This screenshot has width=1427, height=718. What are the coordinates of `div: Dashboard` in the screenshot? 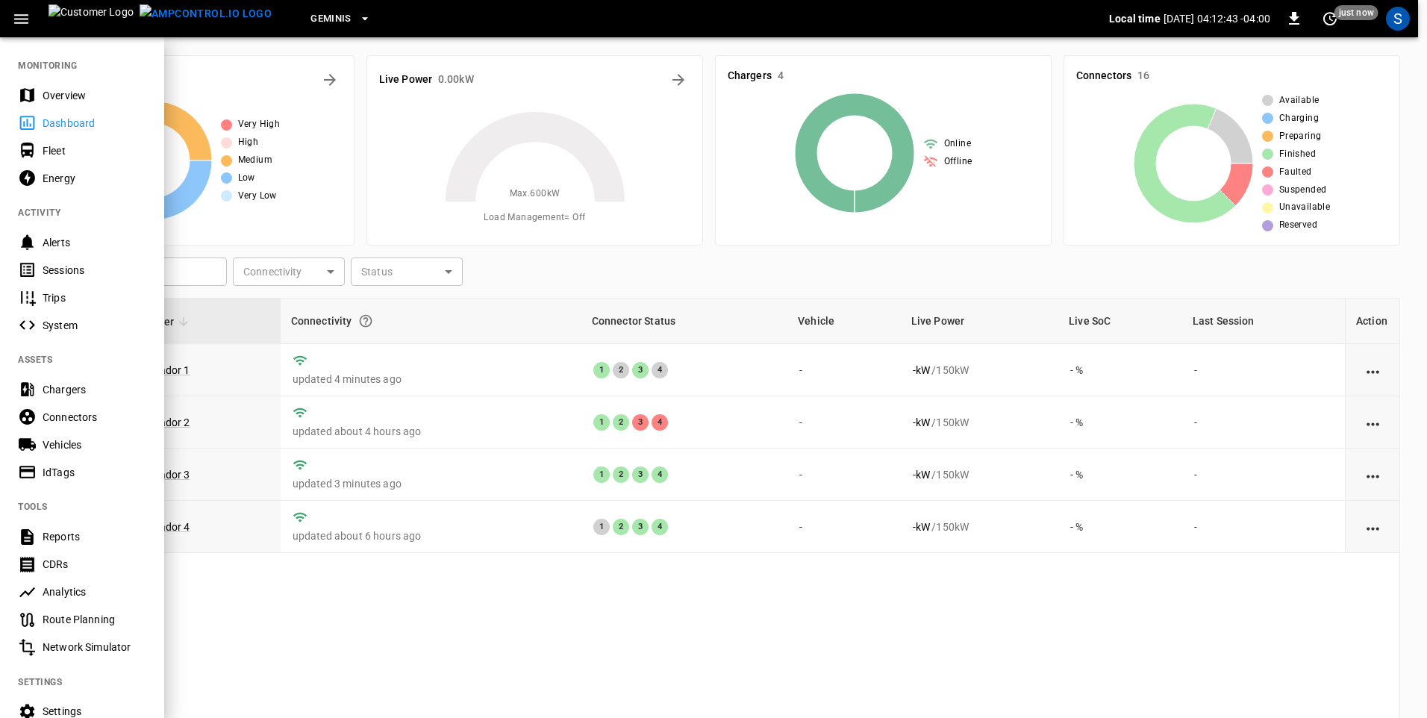 It's located at (94, 123).